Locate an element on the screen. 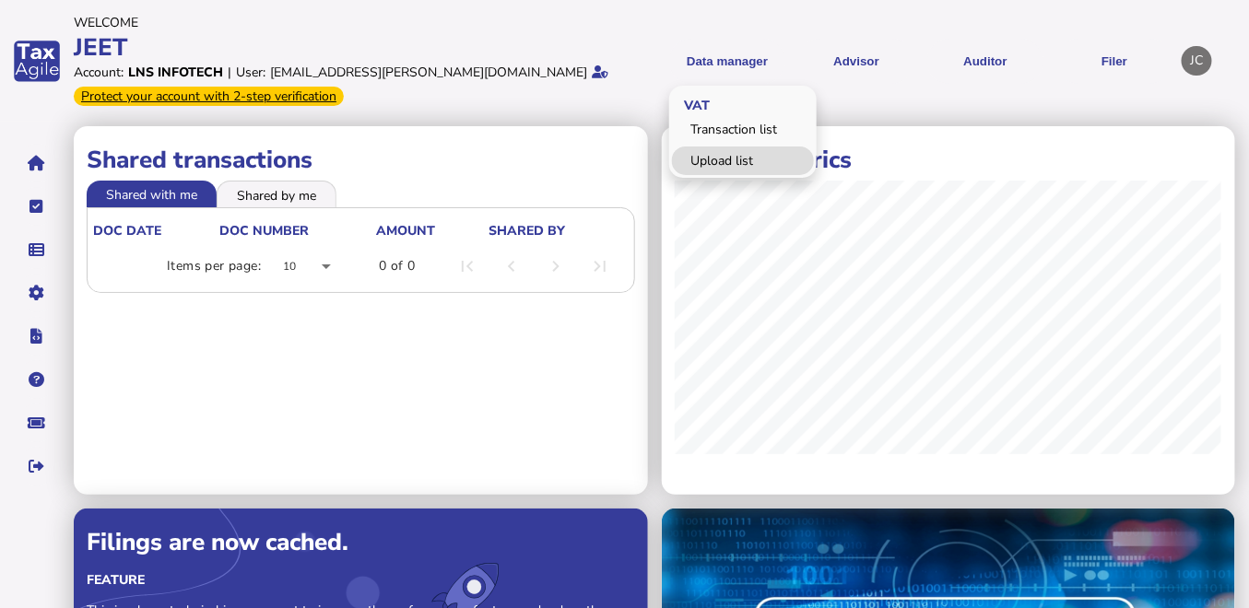 Image resolution: width=1249 pixels, height=608 pixels. span: VAT is located at coordinates (694, 103).